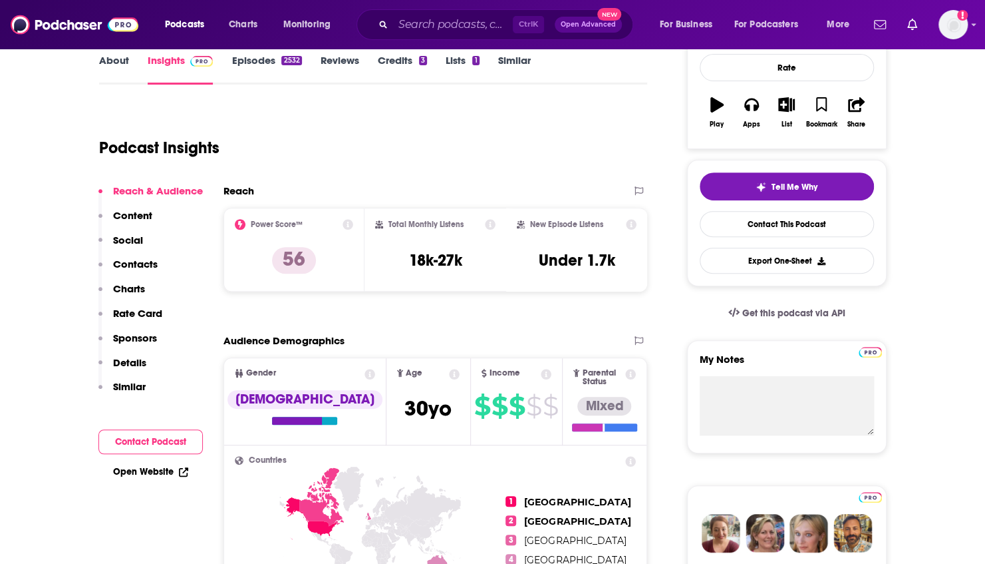 This screenshot has width=985, height=564. What do you see at coordinates (787, 260) in the screenshot?
I see `button: Export One-Sheet` at bounding box center [787, 260].